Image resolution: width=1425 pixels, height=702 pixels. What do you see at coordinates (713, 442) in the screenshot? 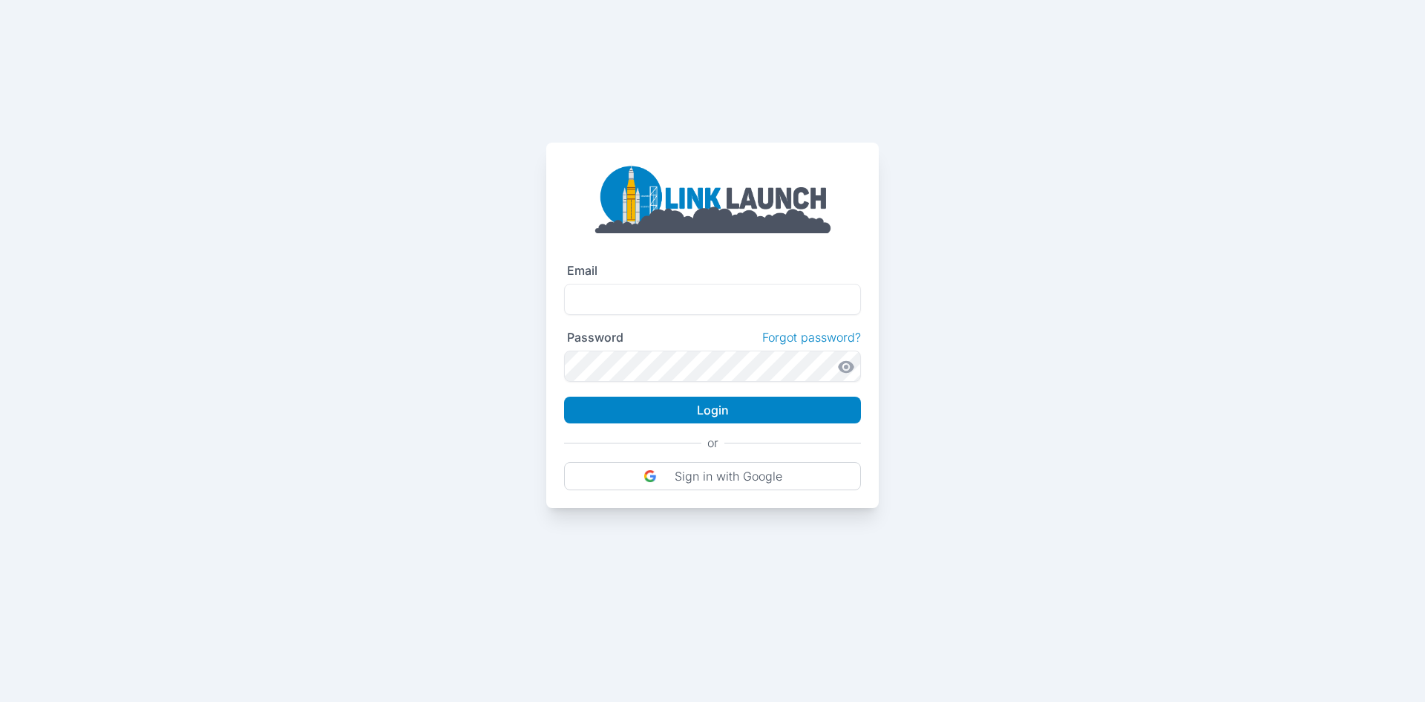
I see `p: or` at bounding box center [713, 442].